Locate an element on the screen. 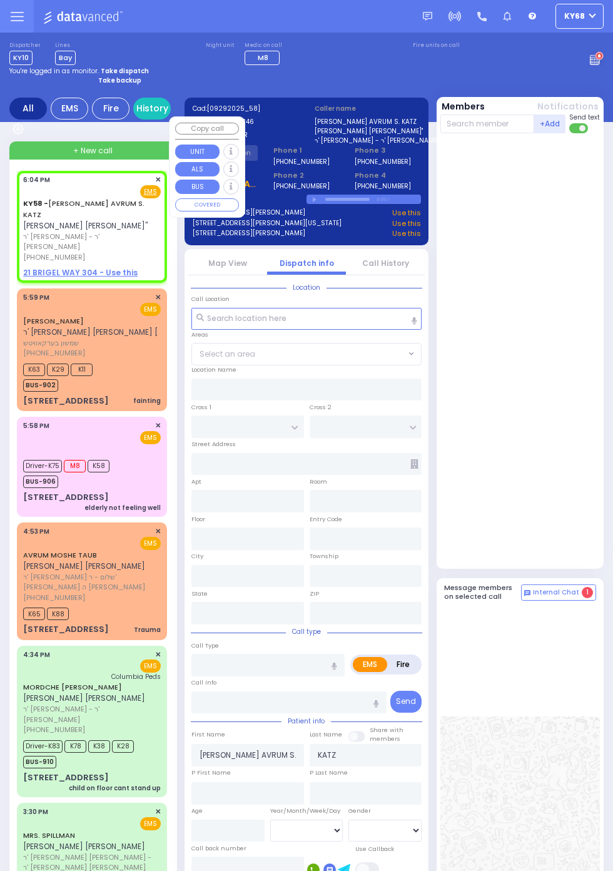 This screenshot has width=613, height=871. span: Internal Chat is located at coordinates (556, 593).